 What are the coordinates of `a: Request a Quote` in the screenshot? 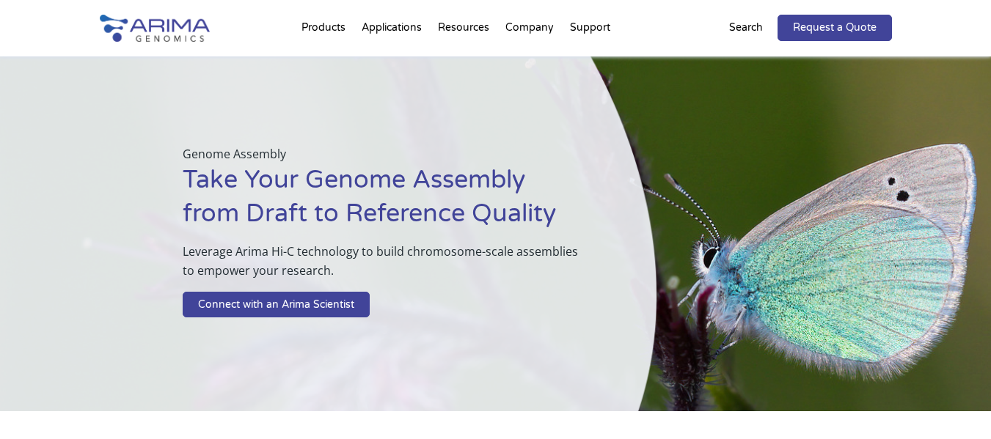 It's located at (835, 28).